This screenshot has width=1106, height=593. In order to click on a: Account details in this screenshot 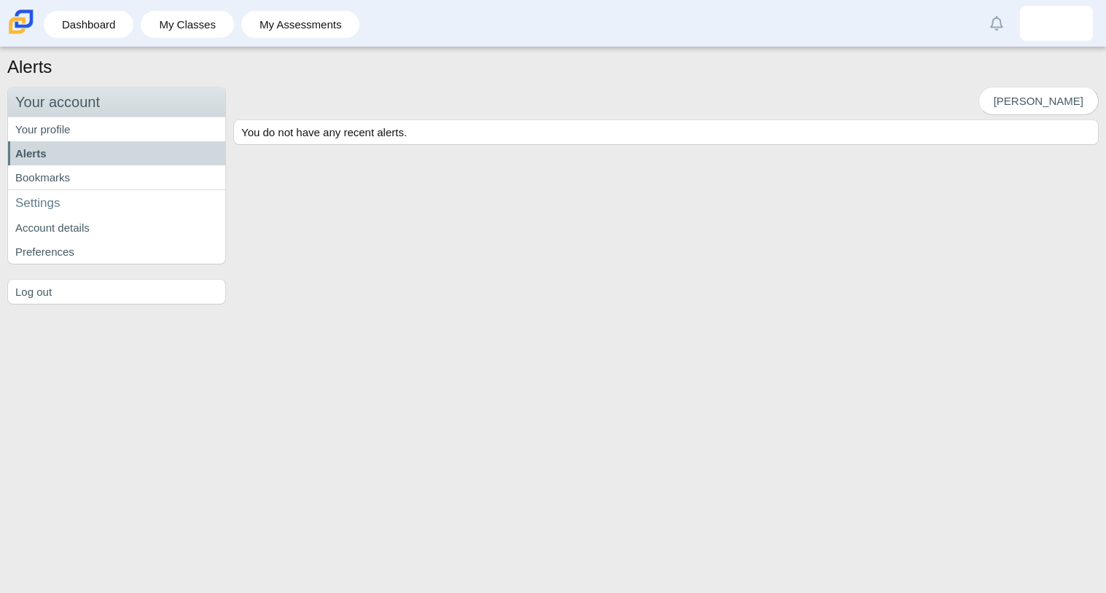, I will do `click(117, 227)`.